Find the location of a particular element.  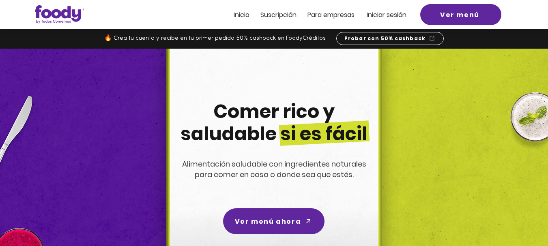

span: Ver menú is located at coordinates (460, 15).